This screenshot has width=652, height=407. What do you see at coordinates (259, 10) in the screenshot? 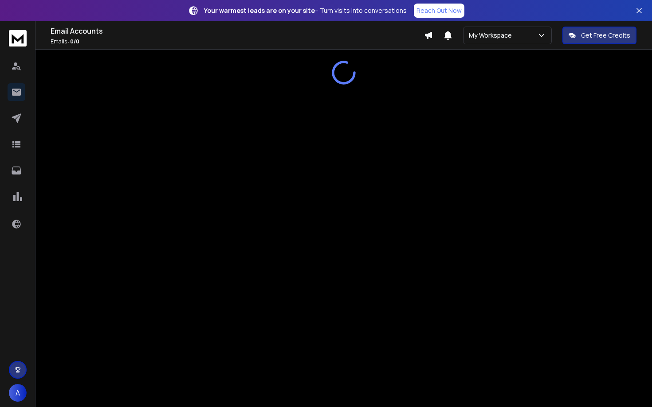
I see `strong: Your warmest leads are on your site` at bounding box center [259, 10].